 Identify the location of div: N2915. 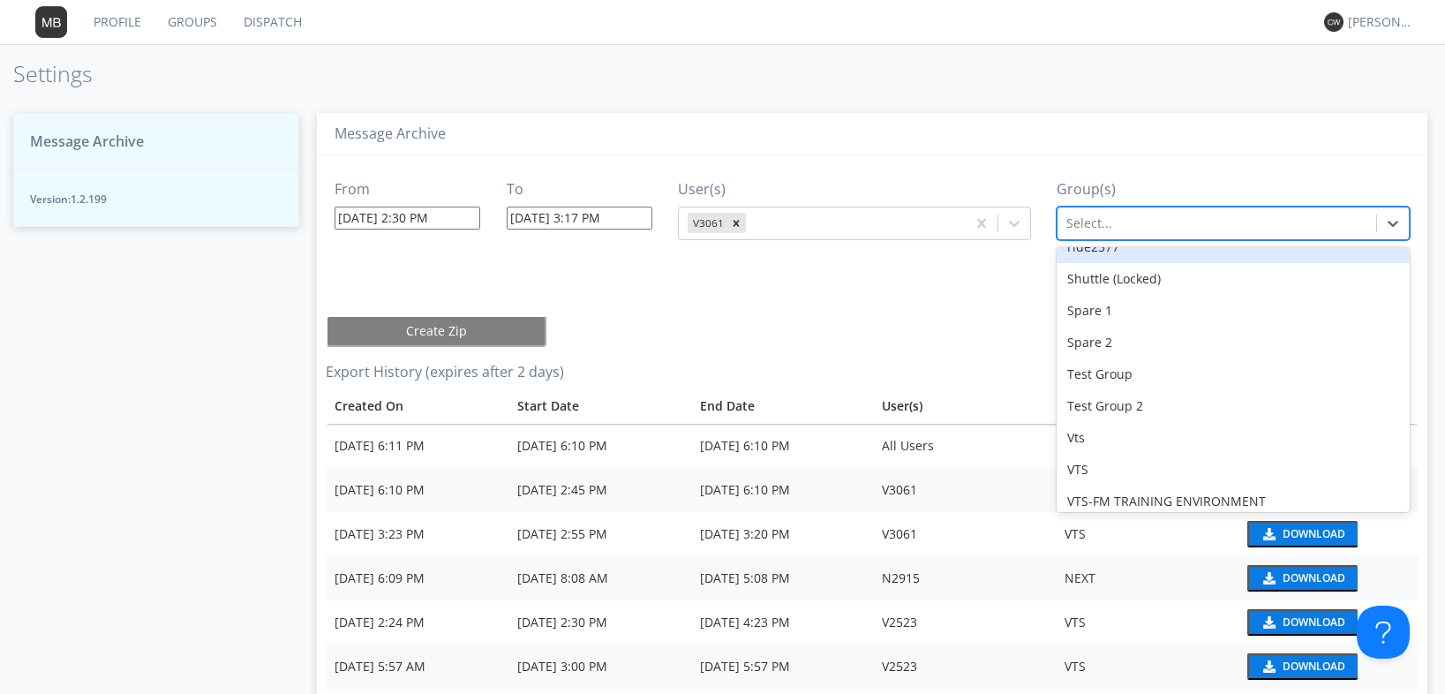
(964, 578).